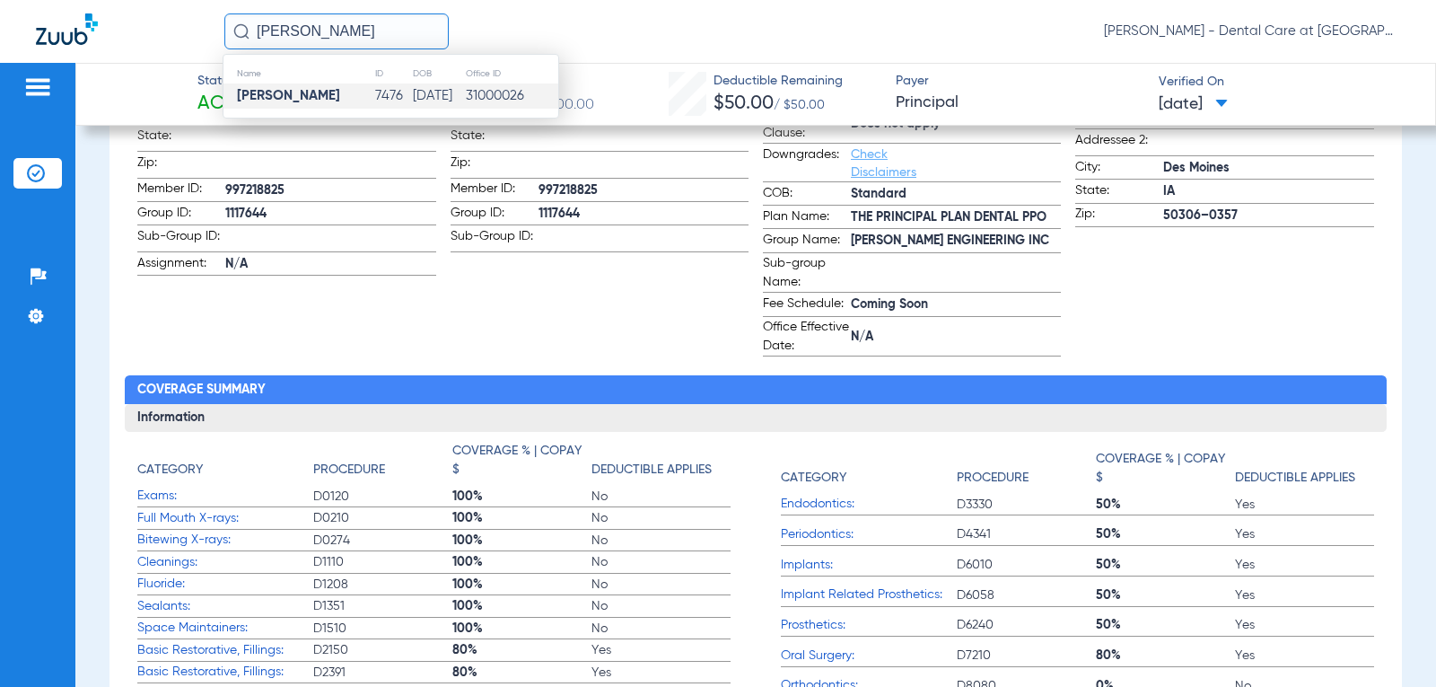 The width and height of the screenshot is (1436, 687). I want to click on h4: Deductible Applies, so click(652, 469).